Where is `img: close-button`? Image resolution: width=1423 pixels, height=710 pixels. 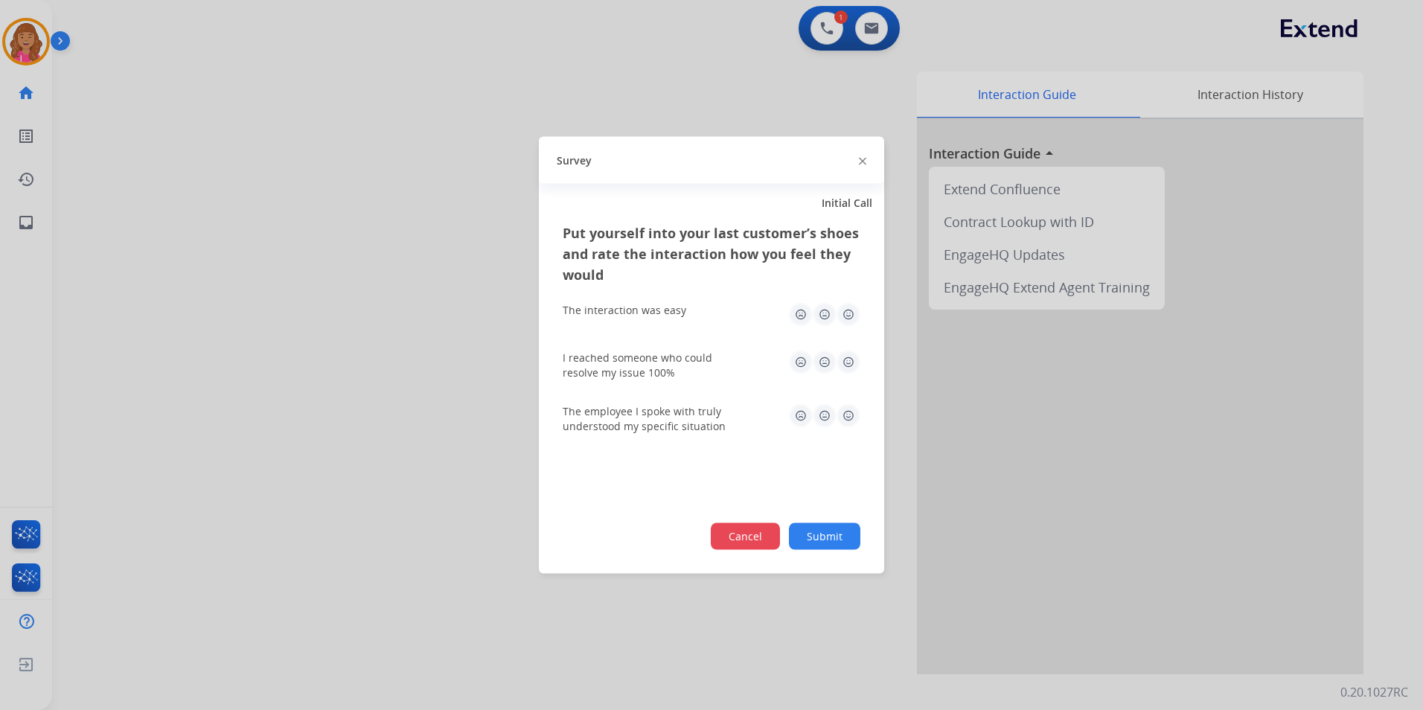 img: close-button is located at coordinates (863, 161).